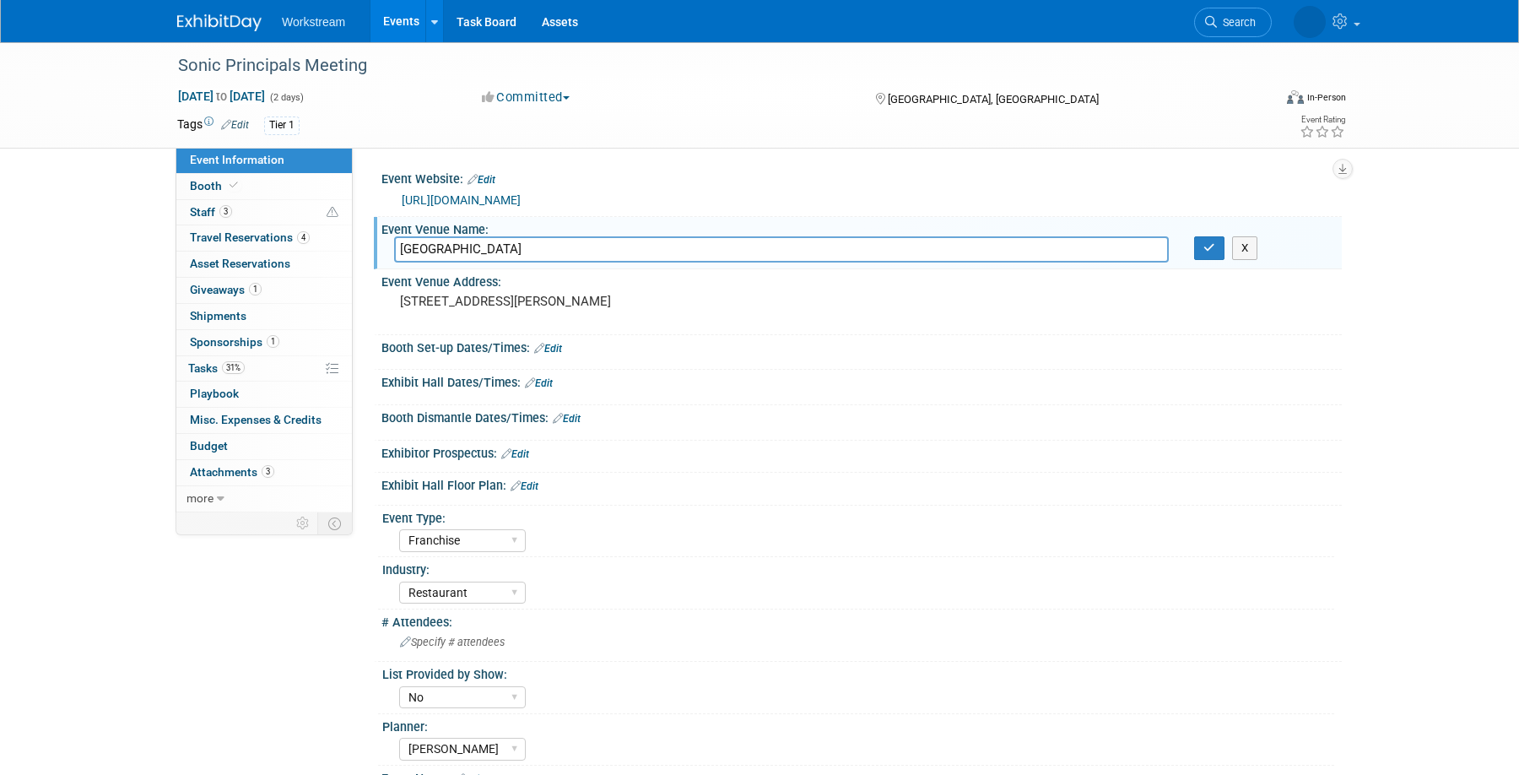  What do you see at coordinates (264, 238) in the screenshot?
I see `a: Travel Reservations4` at bounding box center [264, 238].